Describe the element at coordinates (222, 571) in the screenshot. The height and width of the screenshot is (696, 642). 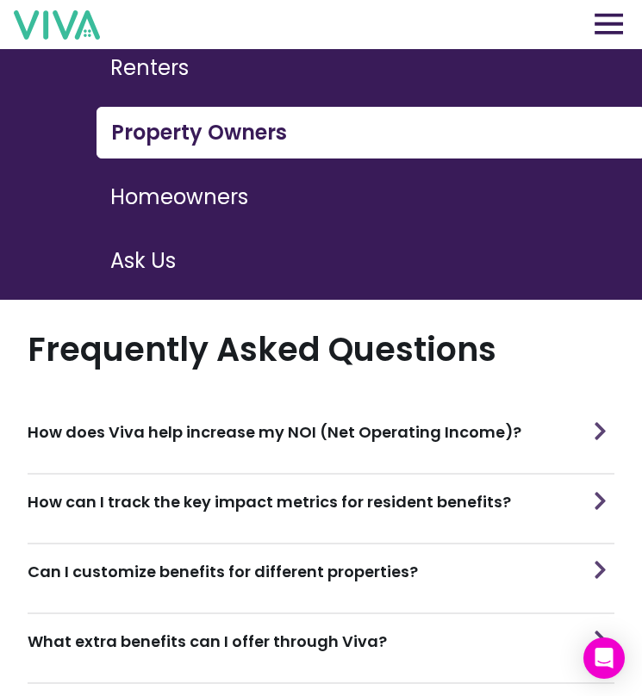
I see `h3: Can I customize benefits for different properties?` at that location.